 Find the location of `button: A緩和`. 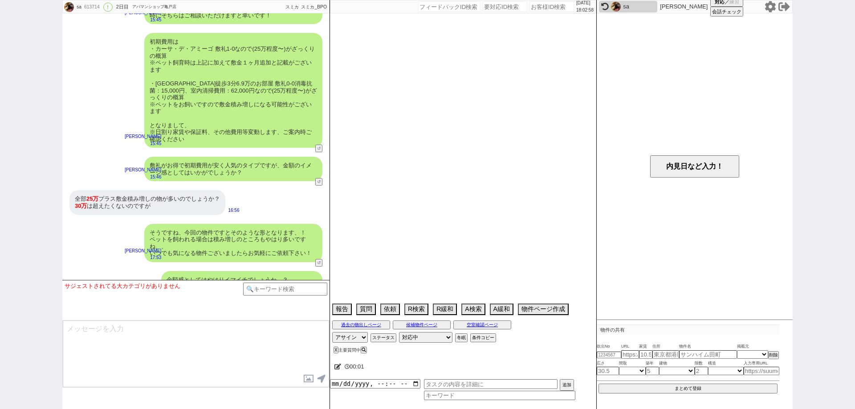

button: A緩和 is located at coordinates (502, 310).